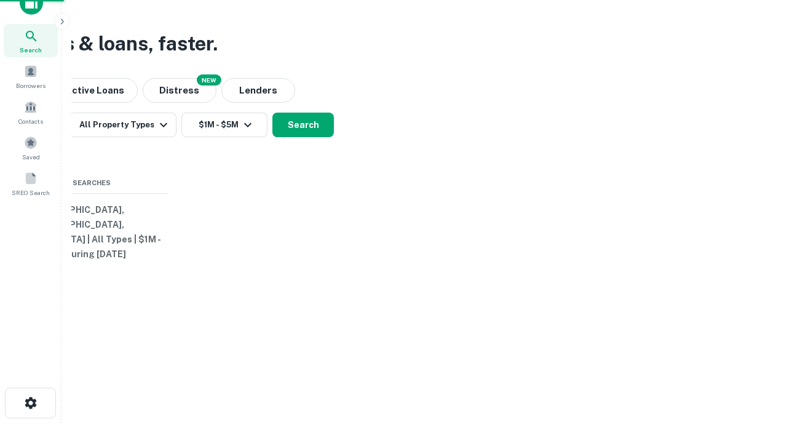 The height and width of the screenshot is (443, 787). What do you see at coordinates (209, 80) in the screenshot?
I see `div: NEW` at bounding box center [209, 80].